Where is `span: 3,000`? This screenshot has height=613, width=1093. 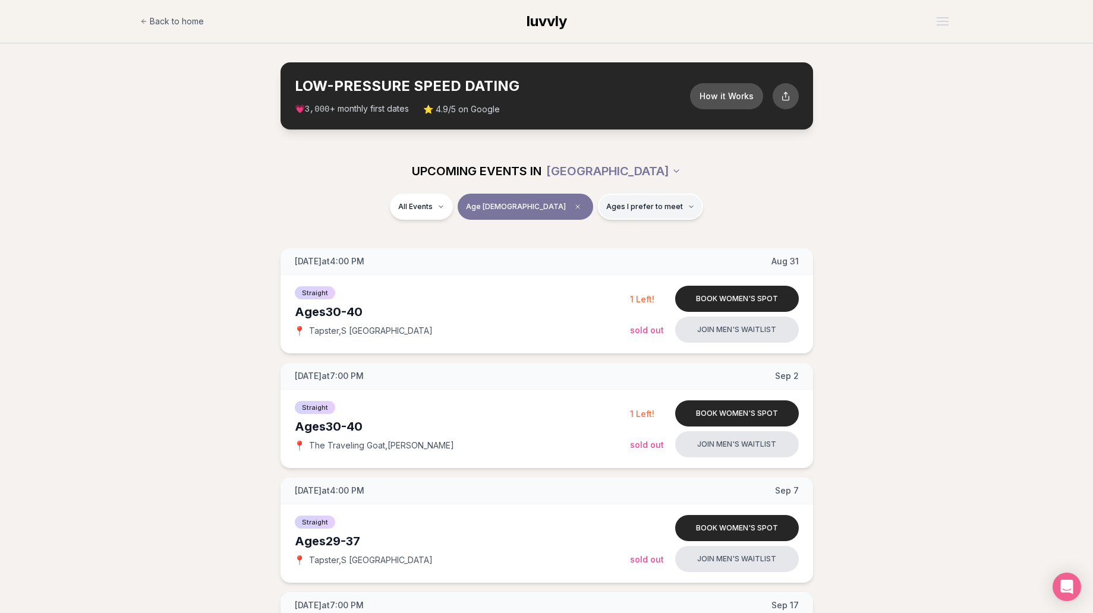 span: 3,000 is located at coordinates (317, 109).